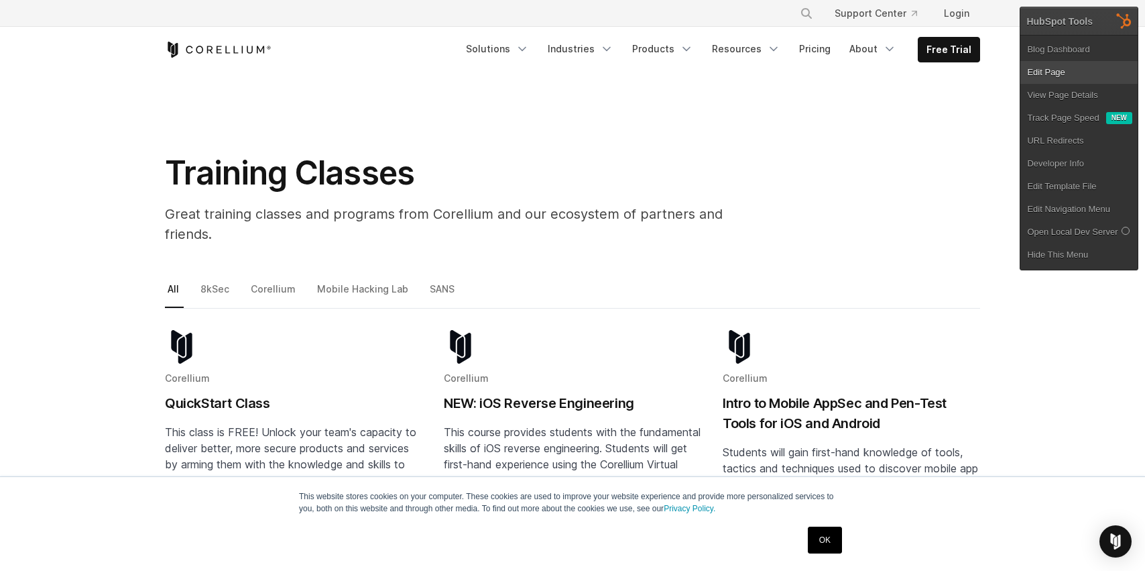 The width and height of the screenshot is (1145, 571). What do you see at coordinates (957, 13) in the screenshot?
I see `a: Login` at bounding box center [957, 13].